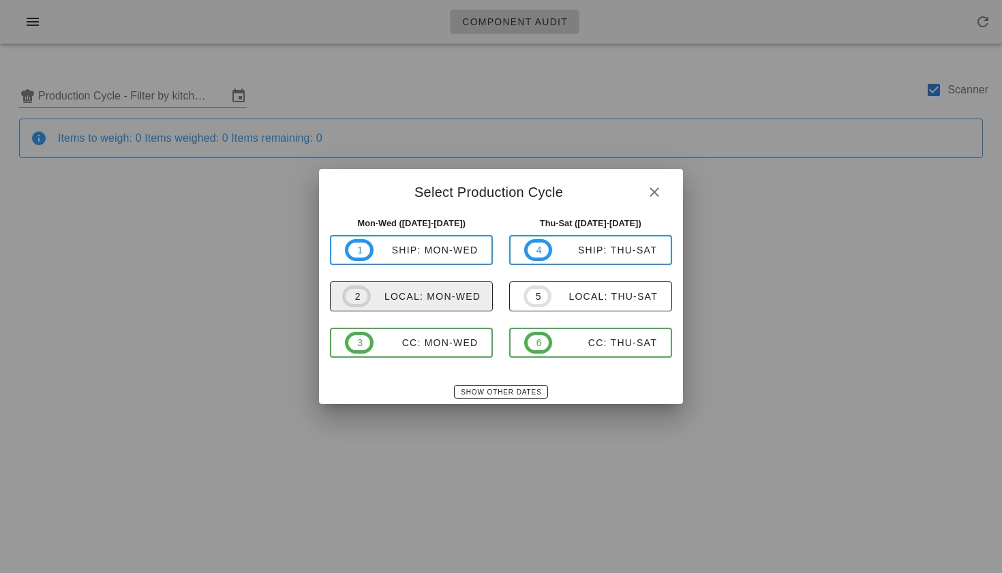 This screenshot has width=1002, height=573. What do you see at coordinates (411, 296) in the screenshot?
I see `button: 2local: Mon-Wed` at bounding box center [411, 296].